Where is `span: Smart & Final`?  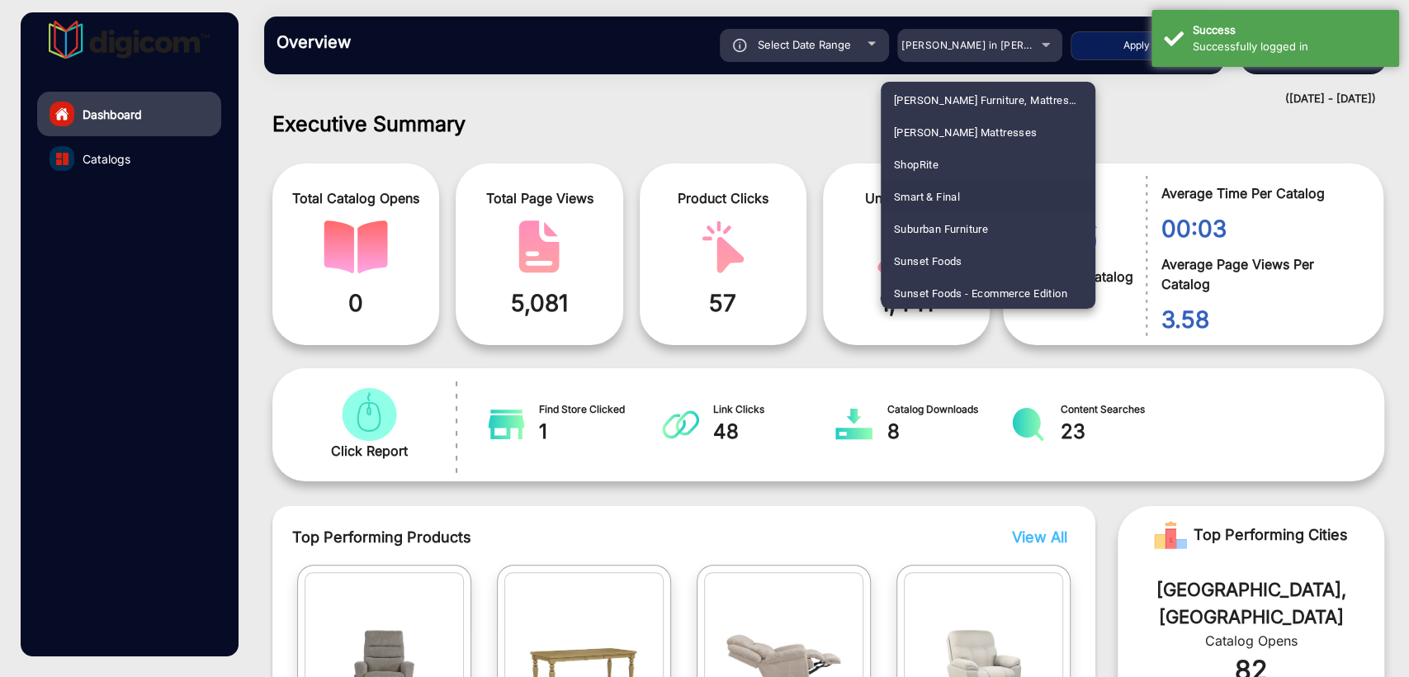 span: Smart & Final is located at coordinates (927, 196).